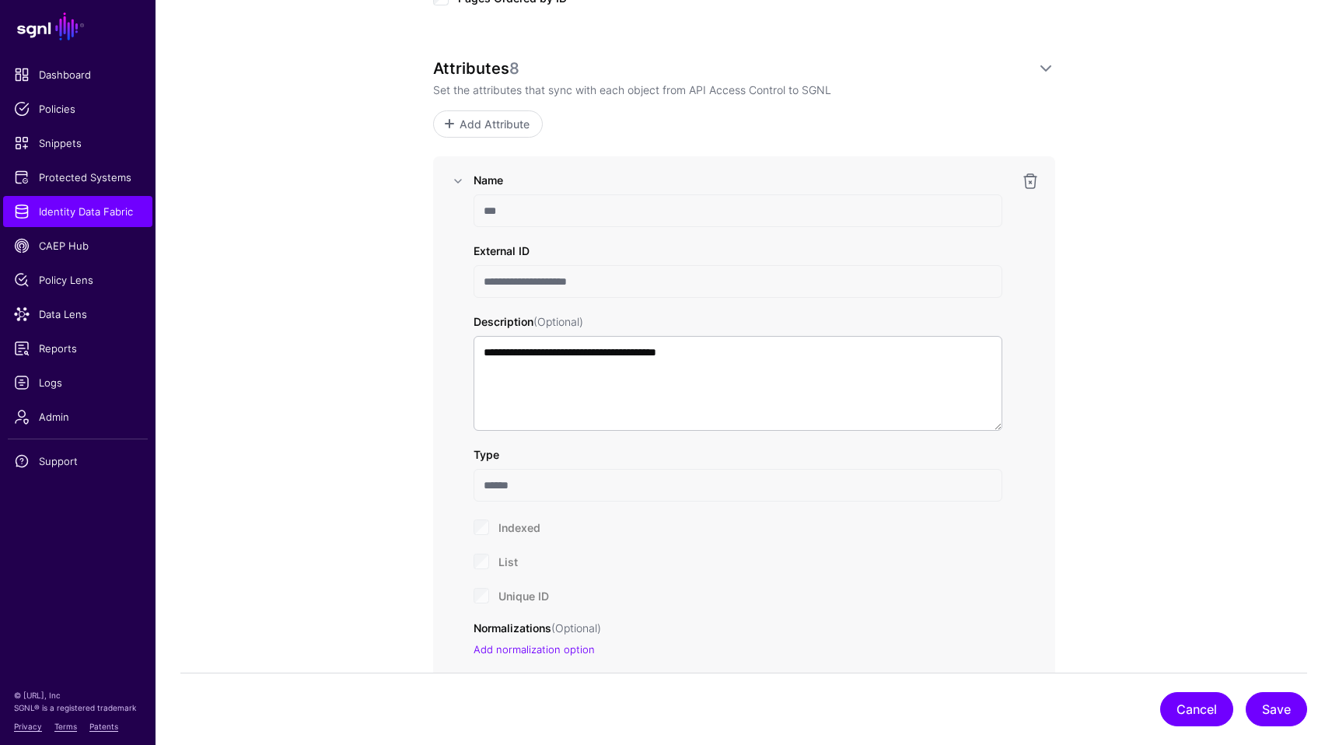  Describe the element at coordinates (486, 454) in the screenshot. I see `label: Type` at that location.